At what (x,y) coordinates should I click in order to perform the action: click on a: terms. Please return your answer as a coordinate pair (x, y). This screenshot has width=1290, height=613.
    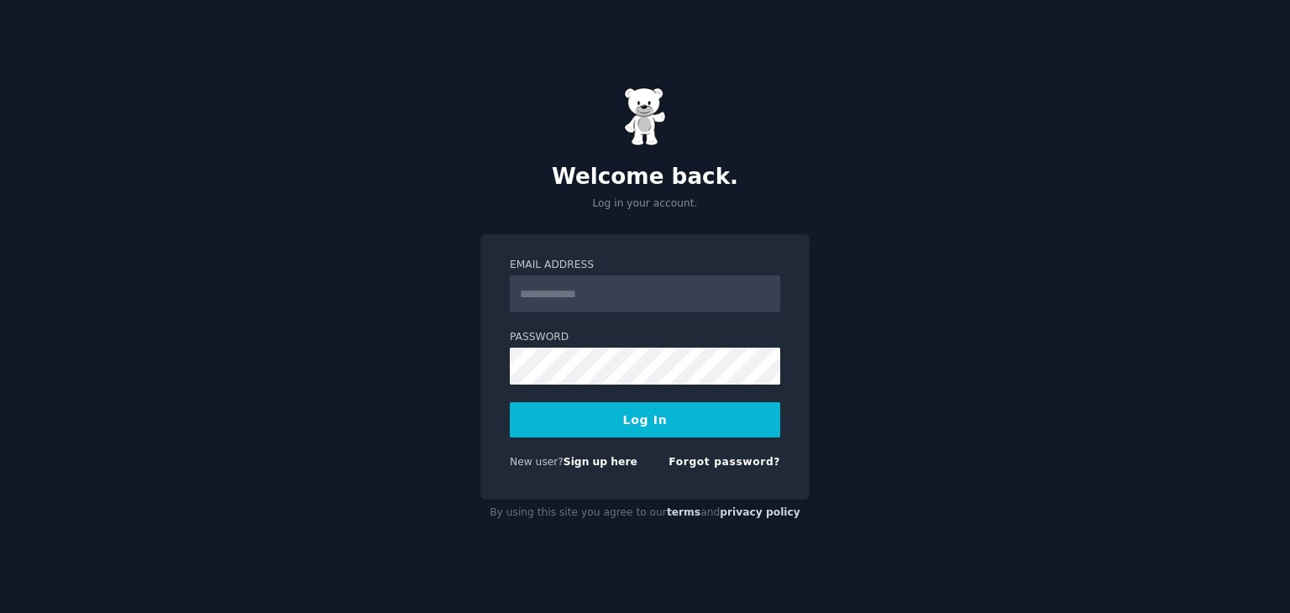
    Looking at the image, I should click on (683, 512).